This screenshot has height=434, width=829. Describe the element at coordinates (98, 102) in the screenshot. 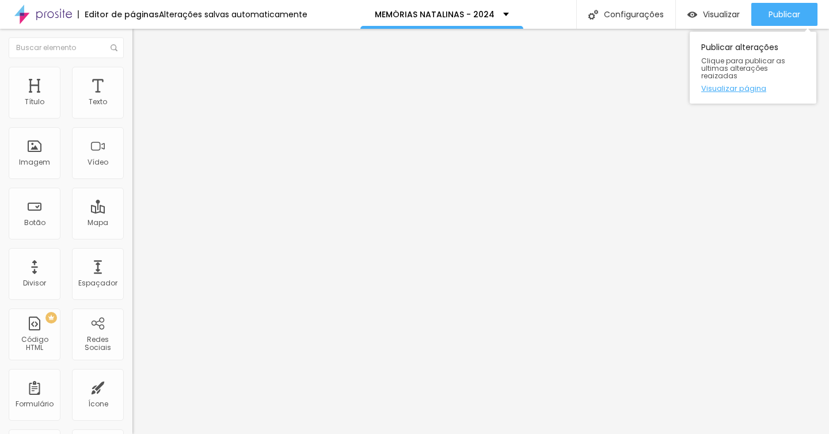

I see `div: Texto` at that location.